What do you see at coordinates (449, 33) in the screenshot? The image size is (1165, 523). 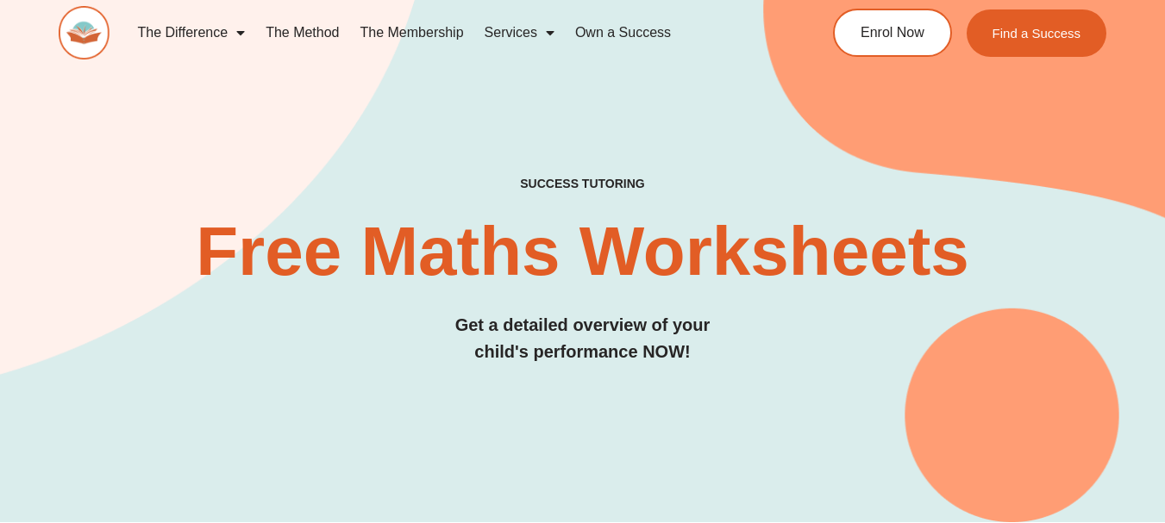 I see `nav: Menu` at bounding box center [449, 33].